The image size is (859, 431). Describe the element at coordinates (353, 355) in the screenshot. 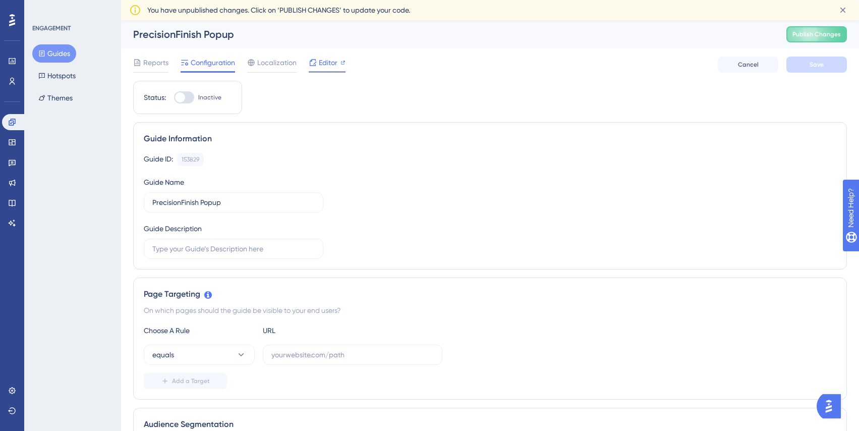

I see `input: yourwebsite.com/path` at that location.